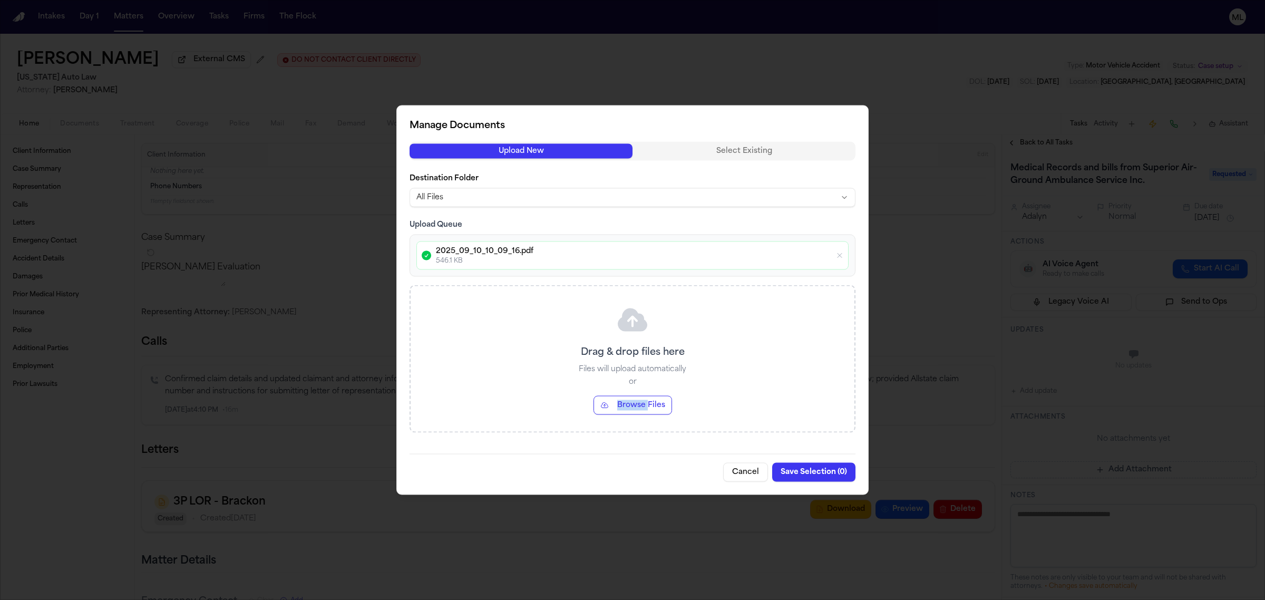  I want to click on p: 2025_09_10_10_09_16.pdf, so click(633, 251).